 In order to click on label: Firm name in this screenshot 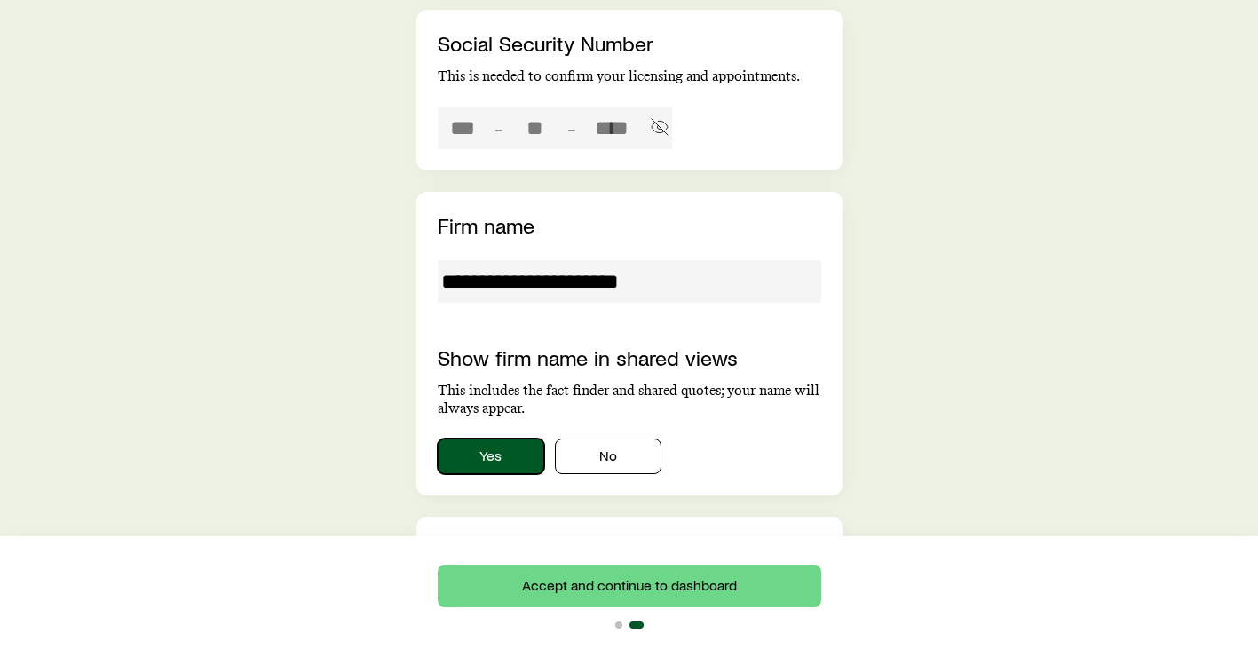, I will do `click(486, 225)`.